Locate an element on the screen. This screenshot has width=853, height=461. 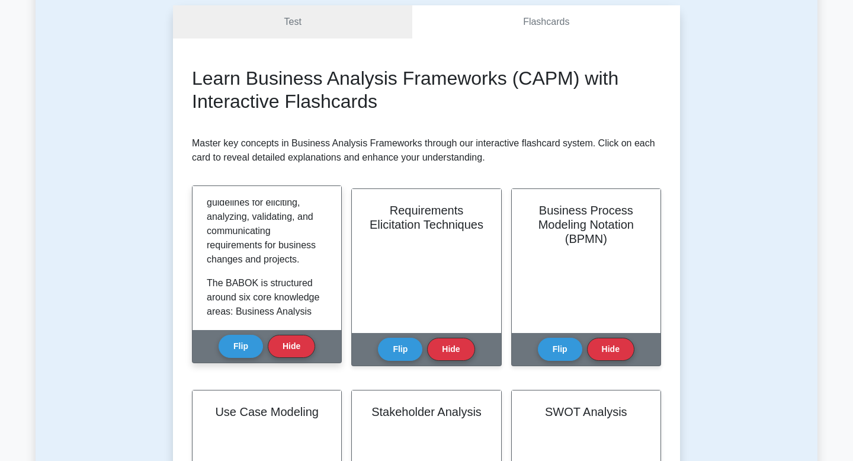
h2: SWOT Analysis is located at coordinates (586, 412).